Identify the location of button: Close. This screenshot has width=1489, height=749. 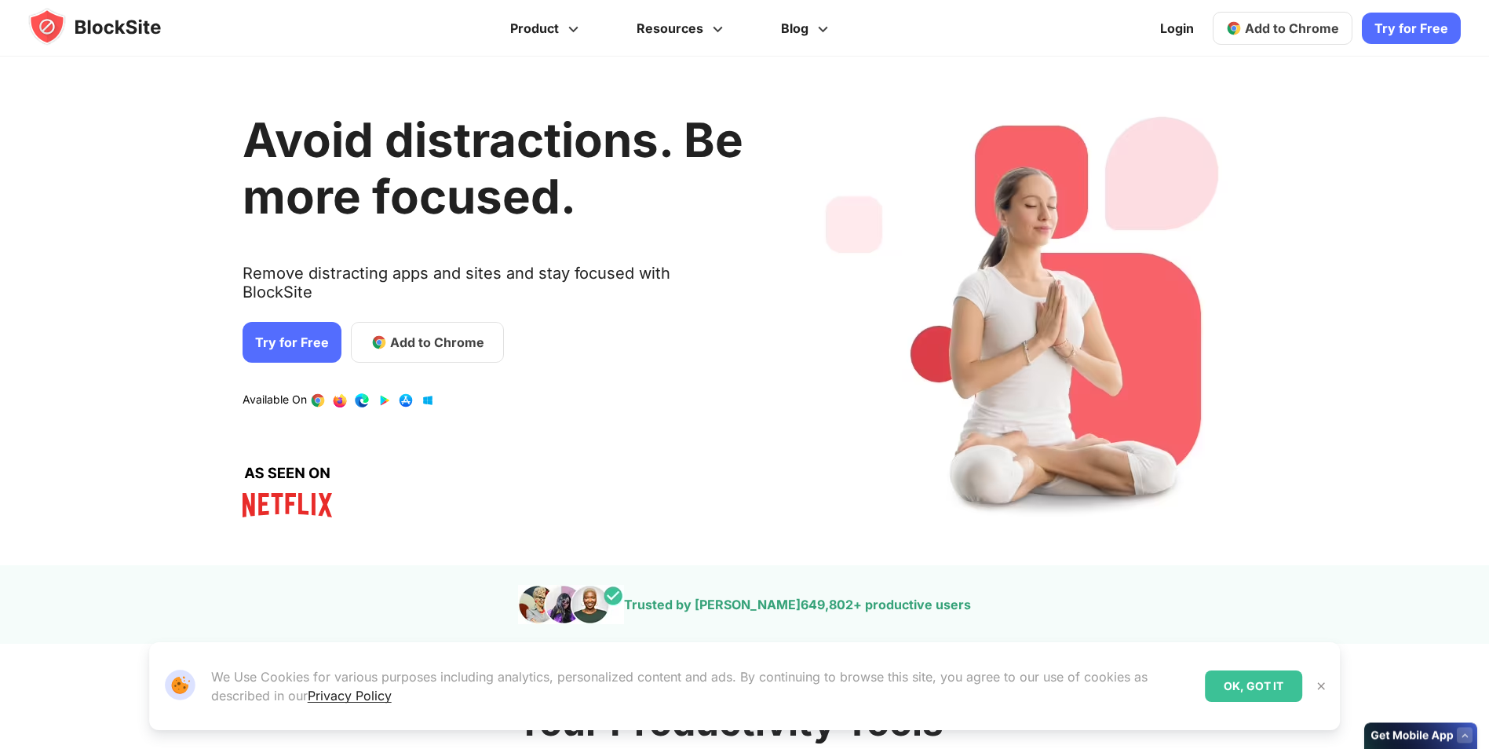
(1321, 686).